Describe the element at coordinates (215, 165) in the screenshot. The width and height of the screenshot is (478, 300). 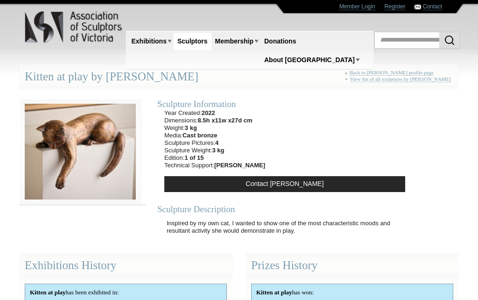
I see `li: Technical Support:` at that location.